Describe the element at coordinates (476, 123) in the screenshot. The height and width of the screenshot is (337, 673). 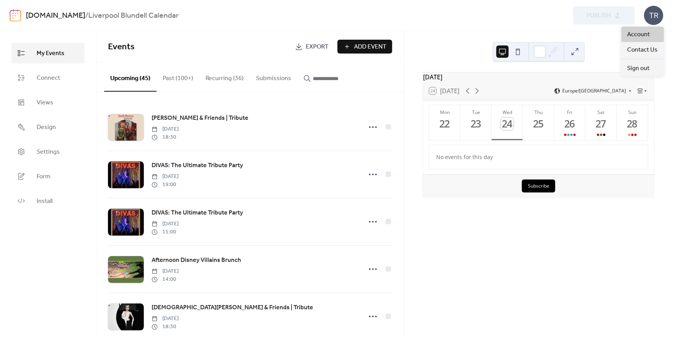
I see `button: Tue23` at that location.